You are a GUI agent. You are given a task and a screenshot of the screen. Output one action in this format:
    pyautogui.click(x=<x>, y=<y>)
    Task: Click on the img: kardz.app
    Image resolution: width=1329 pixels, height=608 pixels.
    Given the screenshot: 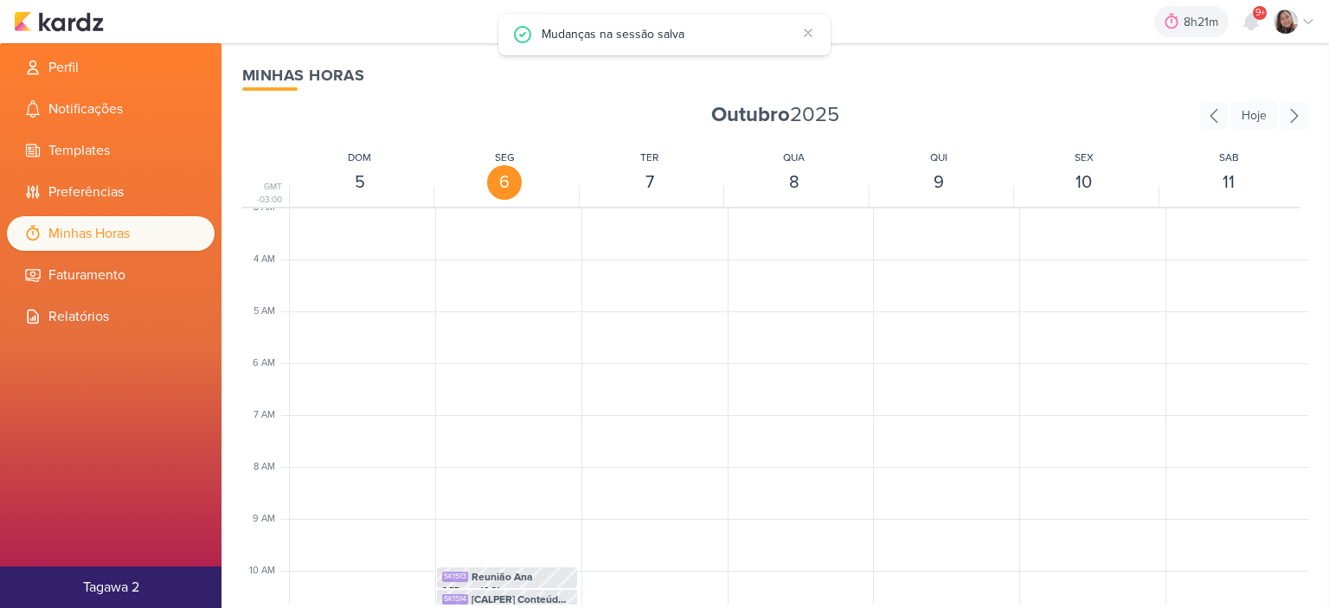 What is the action you would take?
    pyautogui.click(x=59, y=22)
    